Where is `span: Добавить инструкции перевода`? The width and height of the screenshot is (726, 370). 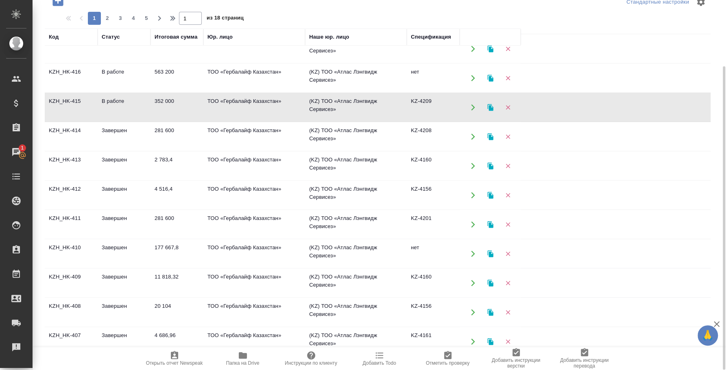 span: Добавить инструкции перевода is located at coordinates (585, 363).